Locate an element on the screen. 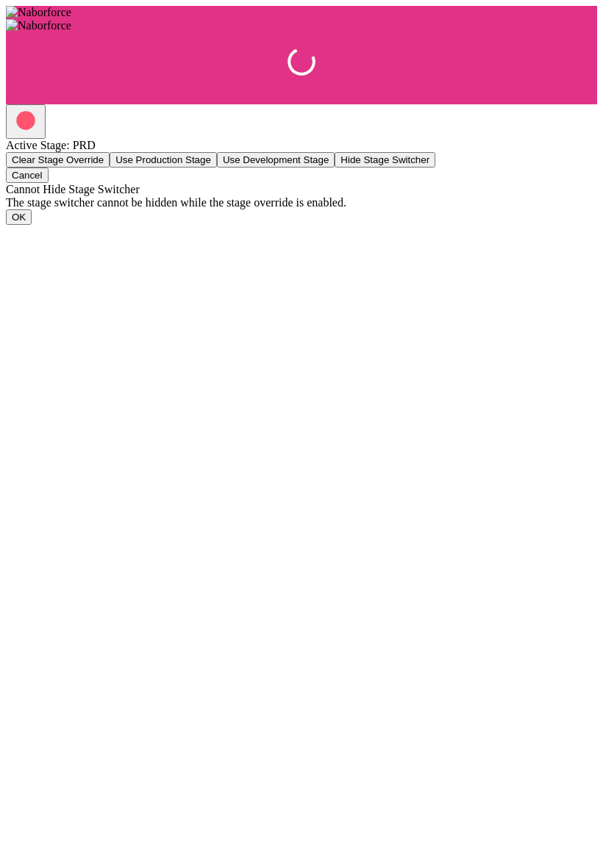  button: Clear Stage Override is located at coordinates (57, 159).